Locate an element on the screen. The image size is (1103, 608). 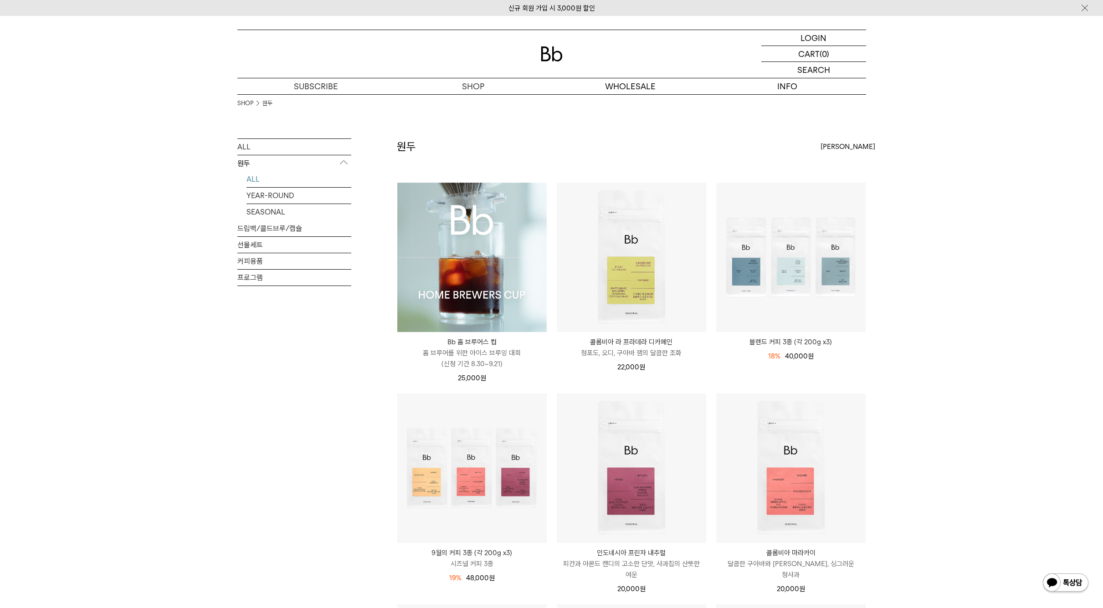
a: 콜롬비아 라 프라데라 디카페인 청포도, 오디, 구아바 잼의 달콤한 조화 is located at coordinates (631, 347).